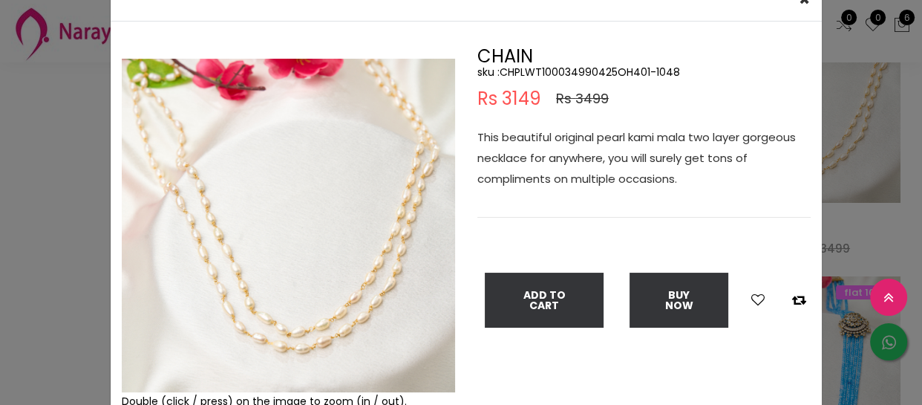 The width and height of the screenshot is (922, 405). Describe the element at coordinates (644, 72) in the screenshot. I see `h5: sku : CHPLWT100034990425OH401-1048` at that location.